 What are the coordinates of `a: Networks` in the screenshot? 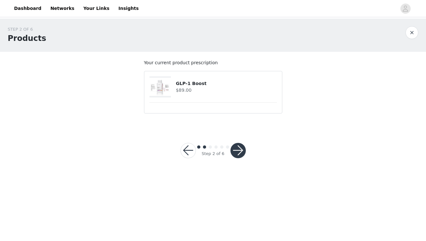 It's located at (62, 8).